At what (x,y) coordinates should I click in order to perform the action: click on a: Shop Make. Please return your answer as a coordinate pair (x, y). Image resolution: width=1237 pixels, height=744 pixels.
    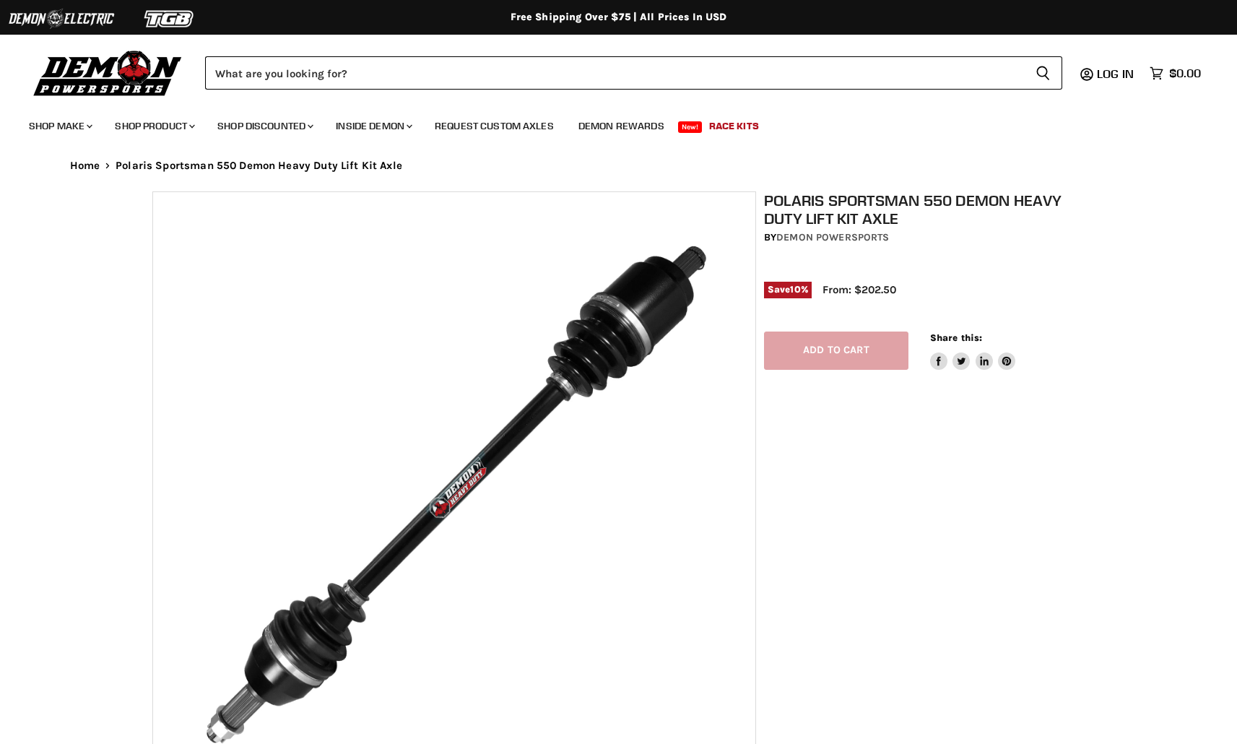
    Looking at the image, I should click on (59, 126).